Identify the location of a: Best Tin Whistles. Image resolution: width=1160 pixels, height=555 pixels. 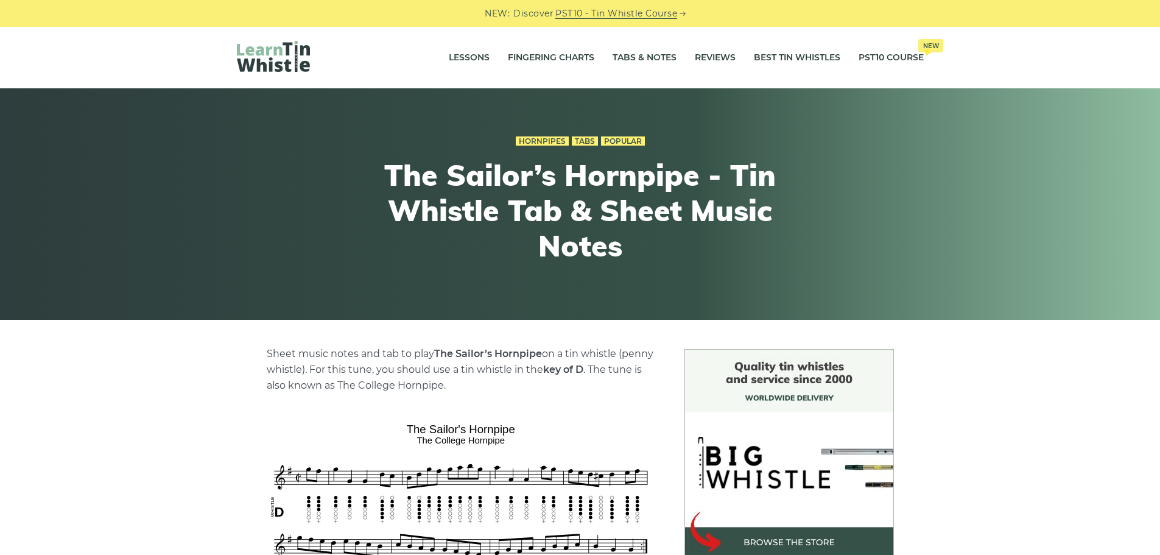
(797, 58).